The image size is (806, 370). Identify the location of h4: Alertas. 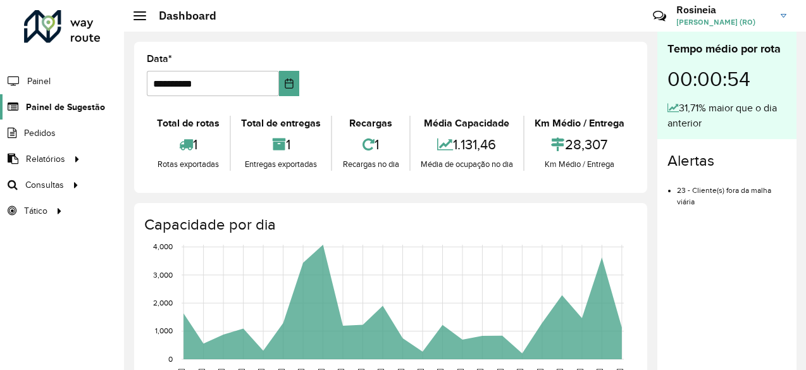
(727, 161).